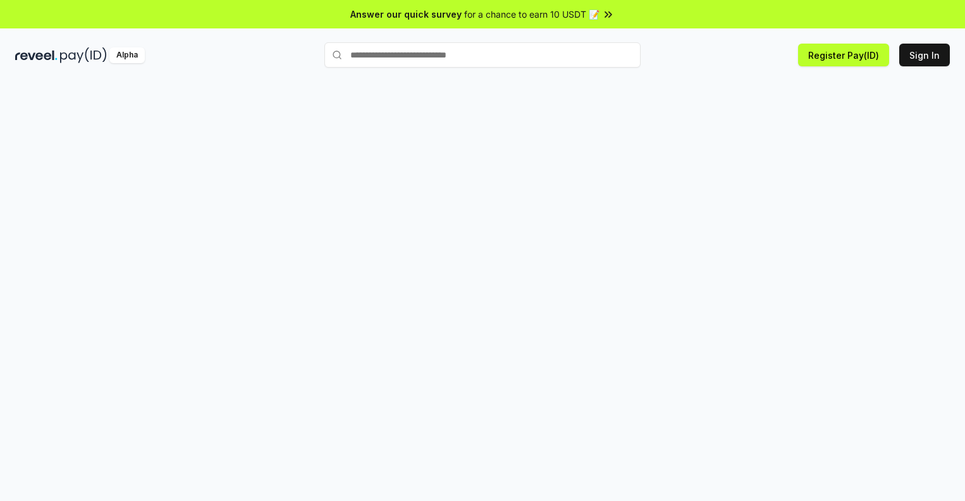 This screenshot has width=965, height=501. I want to click on button: Sign In, so click(924, 55).